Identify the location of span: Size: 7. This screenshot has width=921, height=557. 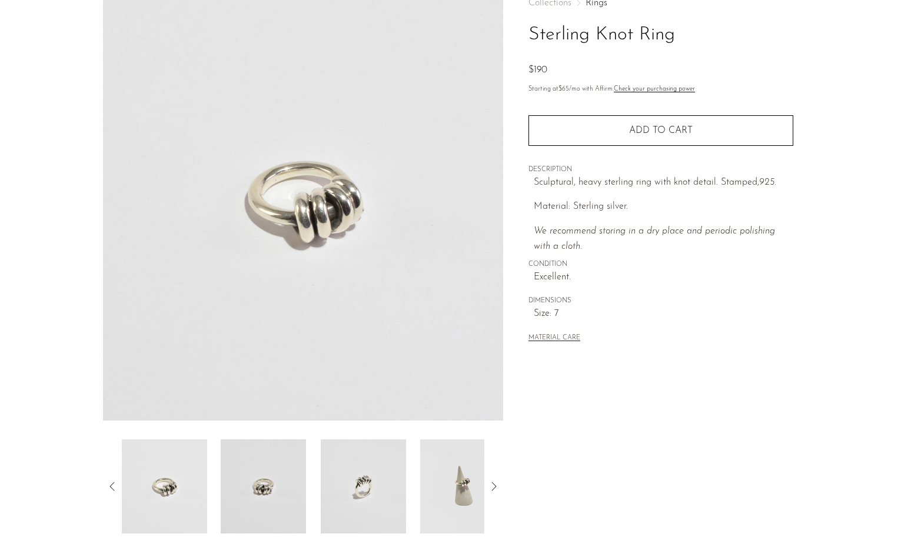
(663, 314).